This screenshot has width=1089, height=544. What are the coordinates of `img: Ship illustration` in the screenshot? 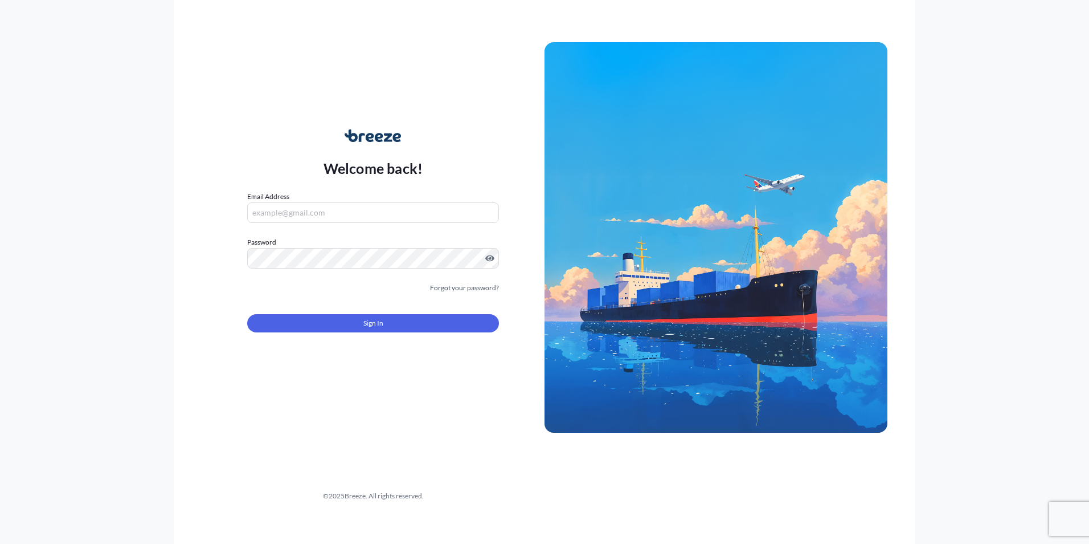 It's located at (716, 237).